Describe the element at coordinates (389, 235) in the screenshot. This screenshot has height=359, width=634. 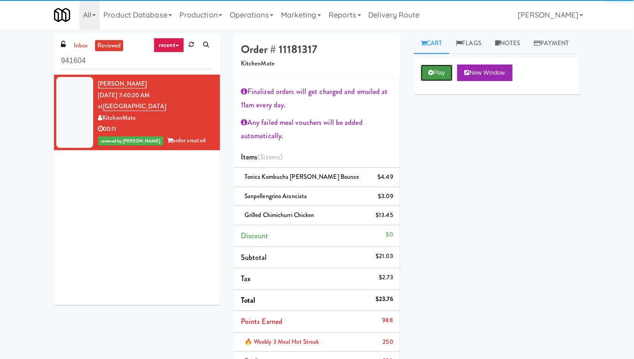
I see `div: $0` at that location.